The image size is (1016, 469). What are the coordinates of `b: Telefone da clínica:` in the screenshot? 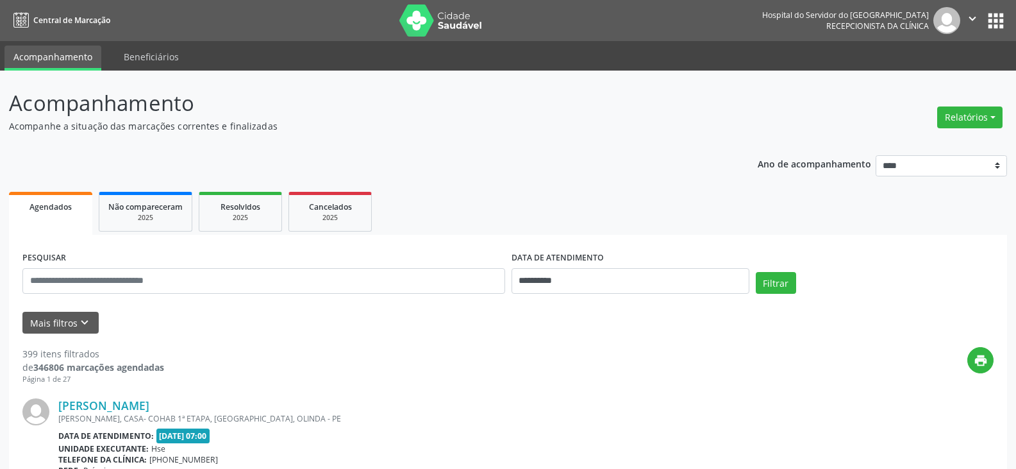 It's located at (103, 459).